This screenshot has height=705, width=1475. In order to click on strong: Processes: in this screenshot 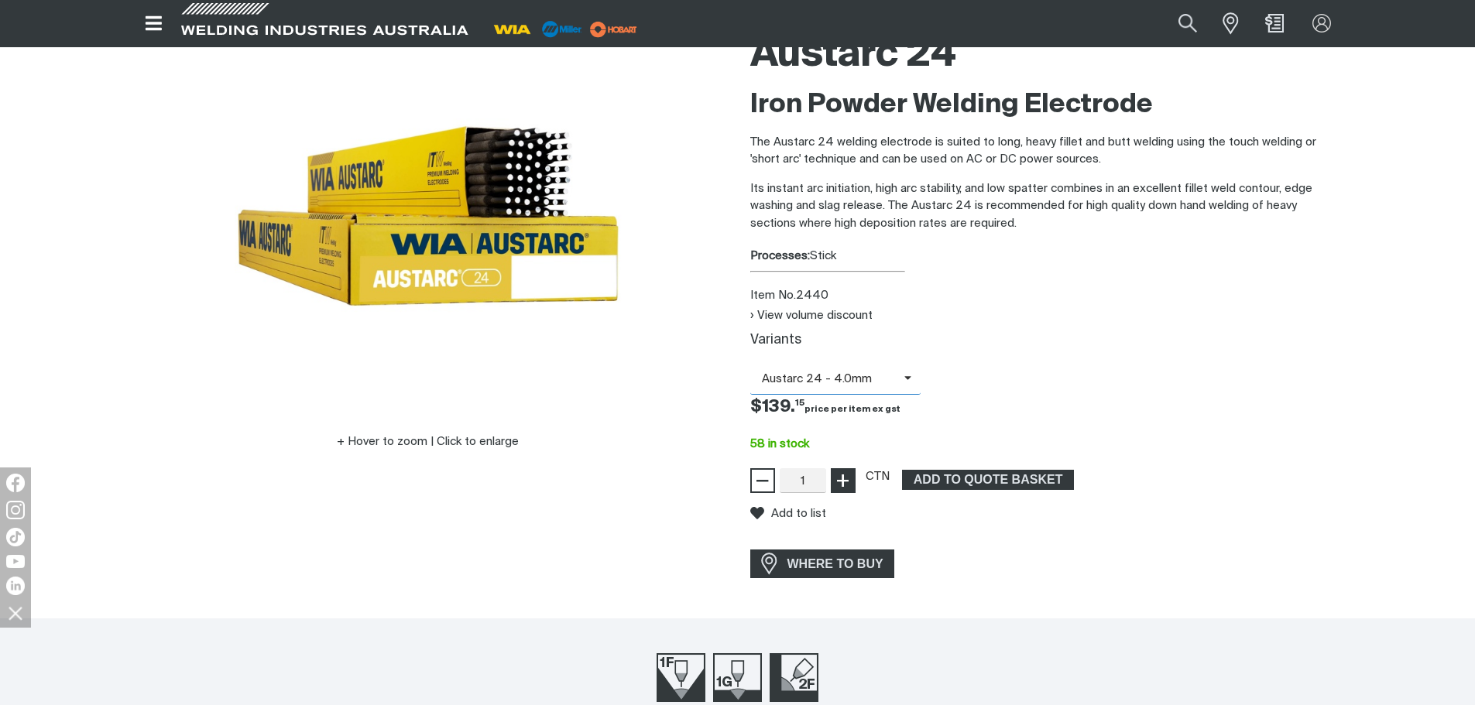, I will do `click(780, 256)`.